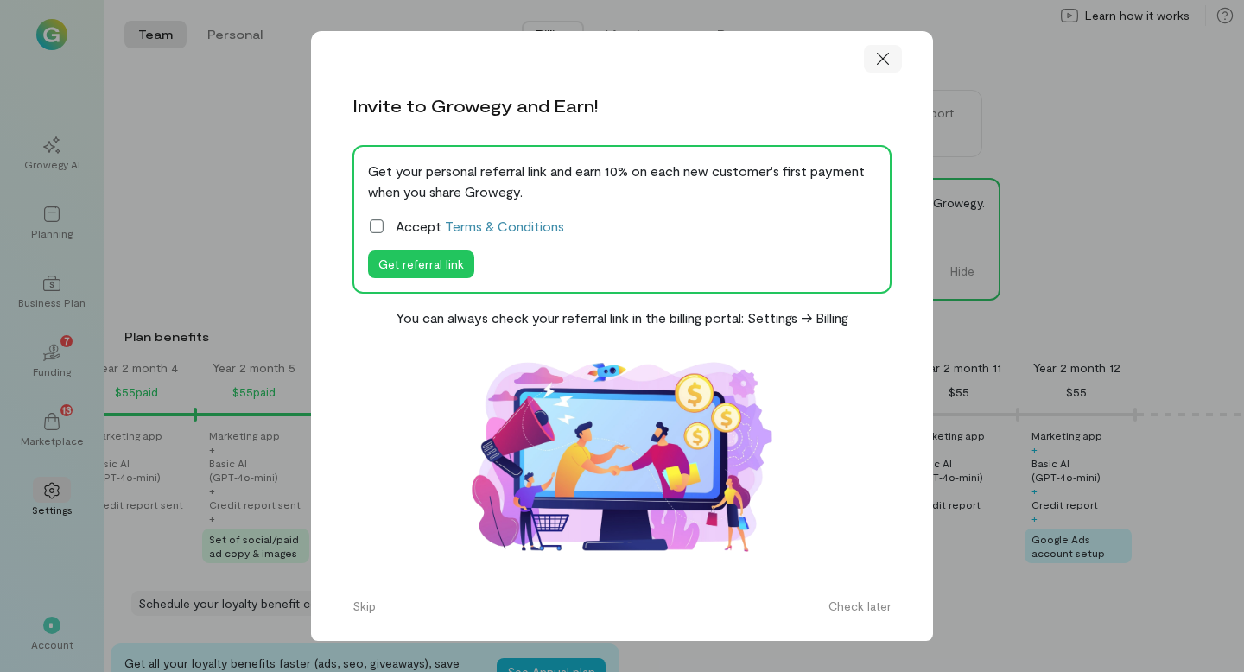 This screenshot has width=1244, height=672. Describe the element at coordinates (622, 457) in the screenshot. I see `img: Affiliate` at that location.